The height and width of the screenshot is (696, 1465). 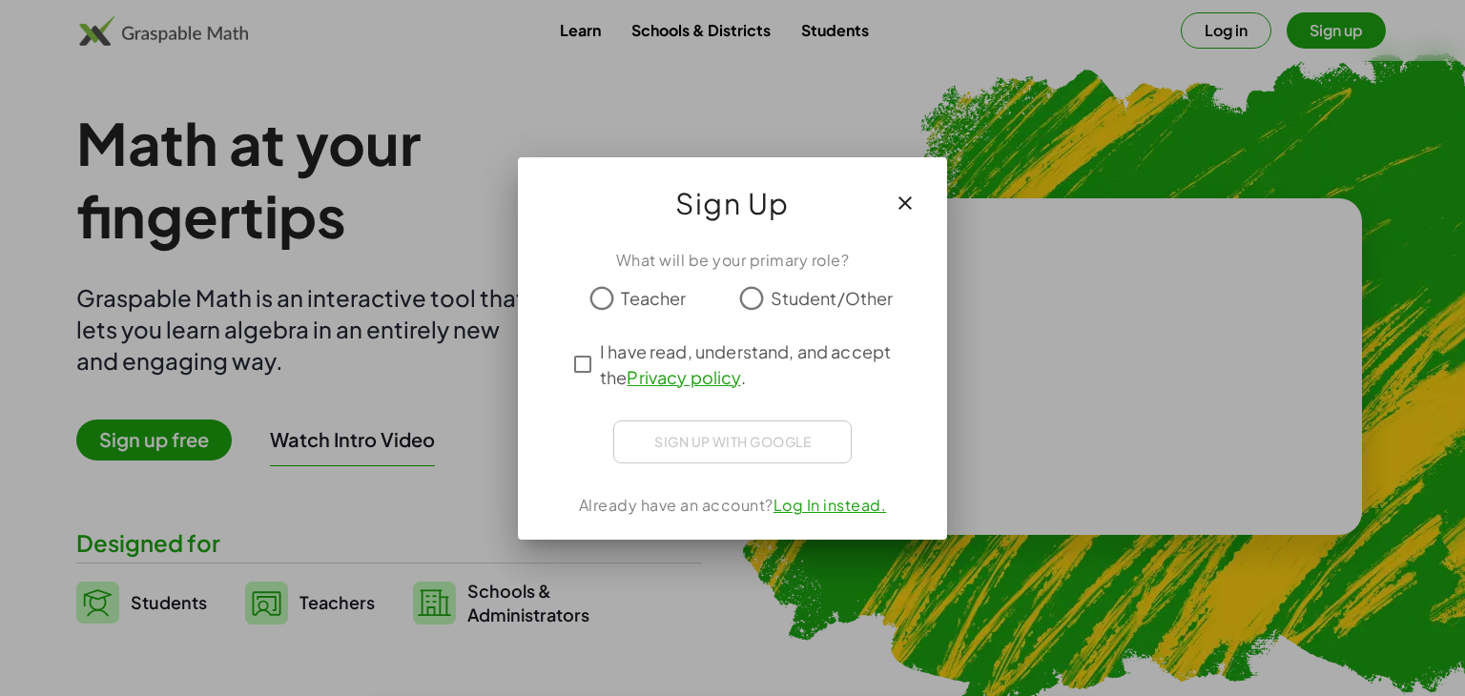 What do you see at coordinates (750, 364) in the screenshot?
I see `span: I have read, understand, and accept the .` at bounding box center [750, 364].